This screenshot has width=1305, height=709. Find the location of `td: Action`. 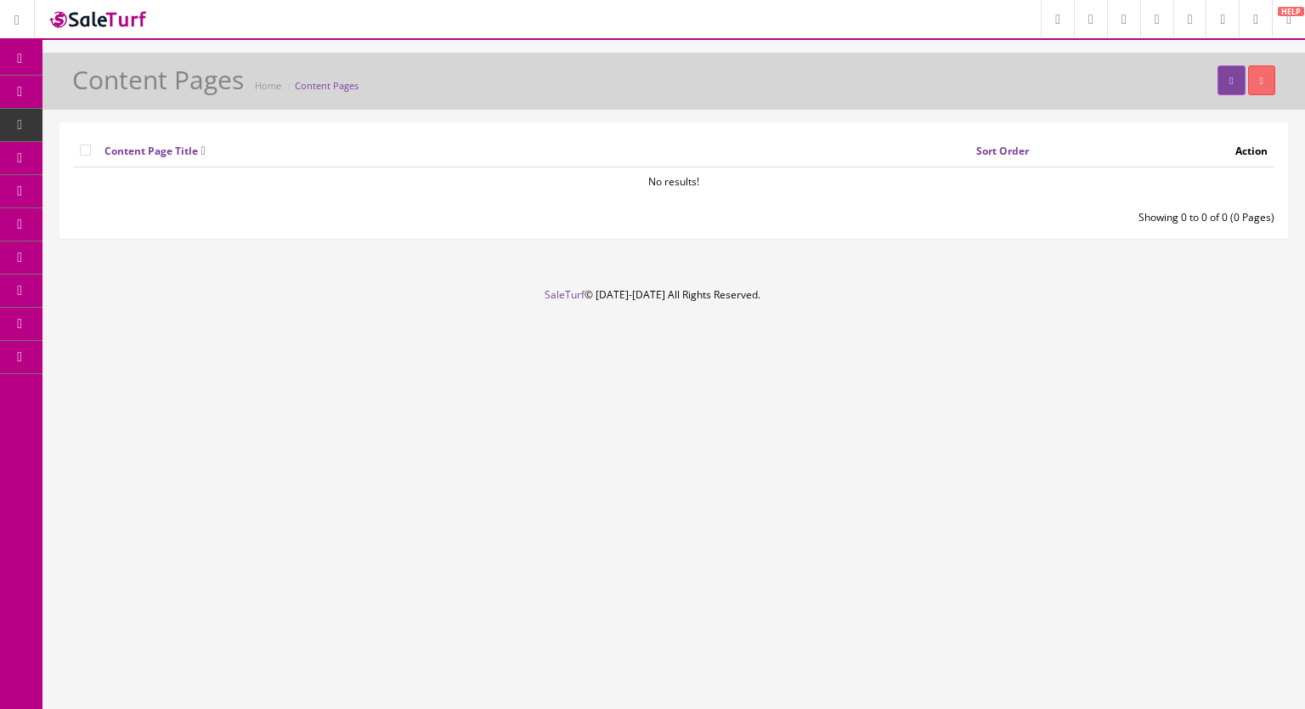

td: Action is located at coordinates (1155, 151).